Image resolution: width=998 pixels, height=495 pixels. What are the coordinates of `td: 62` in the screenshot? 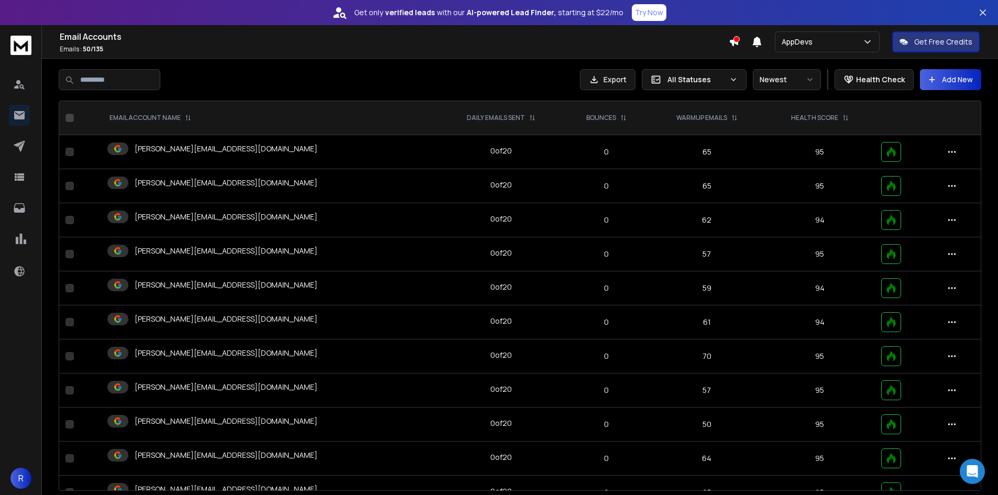 It's located at (707, 220).